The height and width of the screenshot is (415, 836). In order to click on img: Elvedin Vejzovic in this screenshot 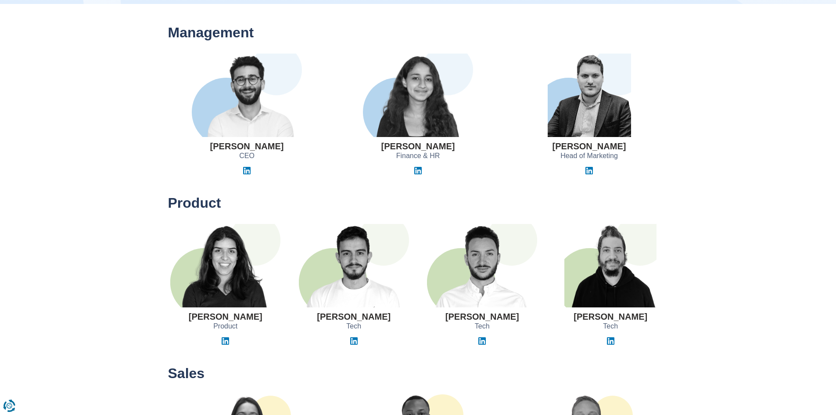, I will do `click(247, 95)`.